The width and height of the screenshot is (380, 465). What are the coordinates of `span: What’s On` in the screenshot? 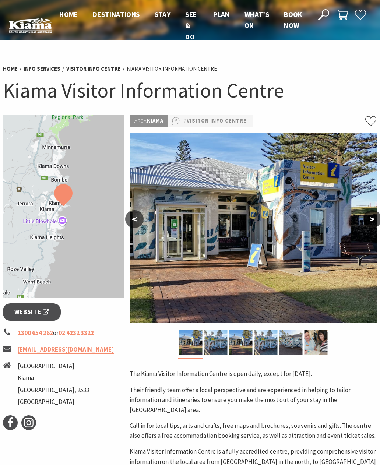 It's located at (256, 20).